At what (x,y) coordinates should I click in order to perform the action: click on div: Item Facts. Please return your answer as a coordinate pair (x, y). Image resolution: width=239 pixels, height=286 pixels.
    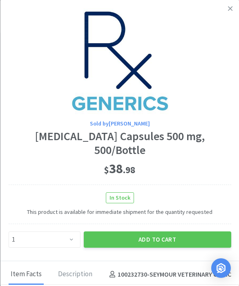
    Looking at the image, I should click on (26, 275).